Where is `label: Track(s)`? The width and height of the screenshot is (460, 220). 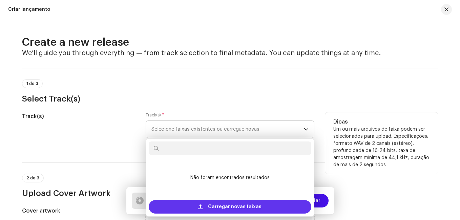
label: Track(s) is located at coordinates (155, 115).